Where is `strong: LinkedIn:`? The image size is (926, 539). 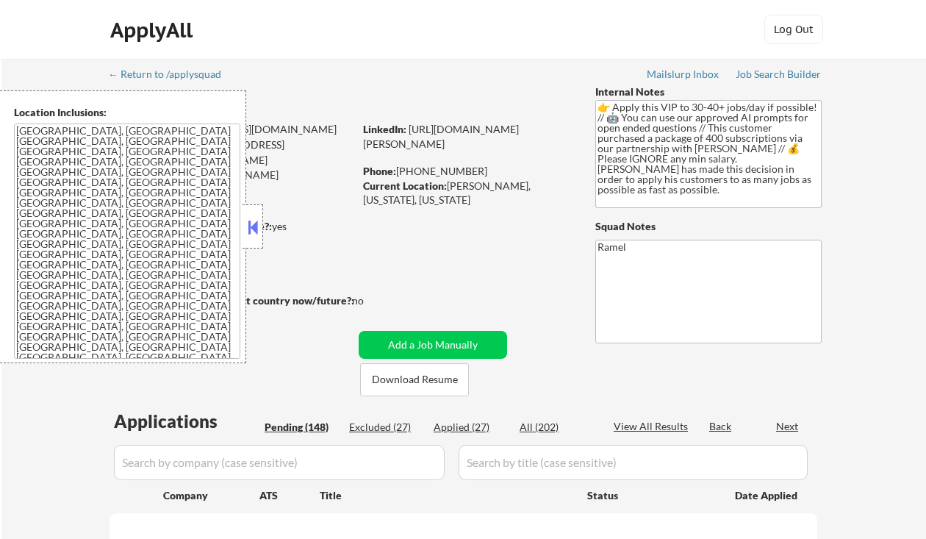
strong: LinkedIn: is located at coordinates (385, 129).